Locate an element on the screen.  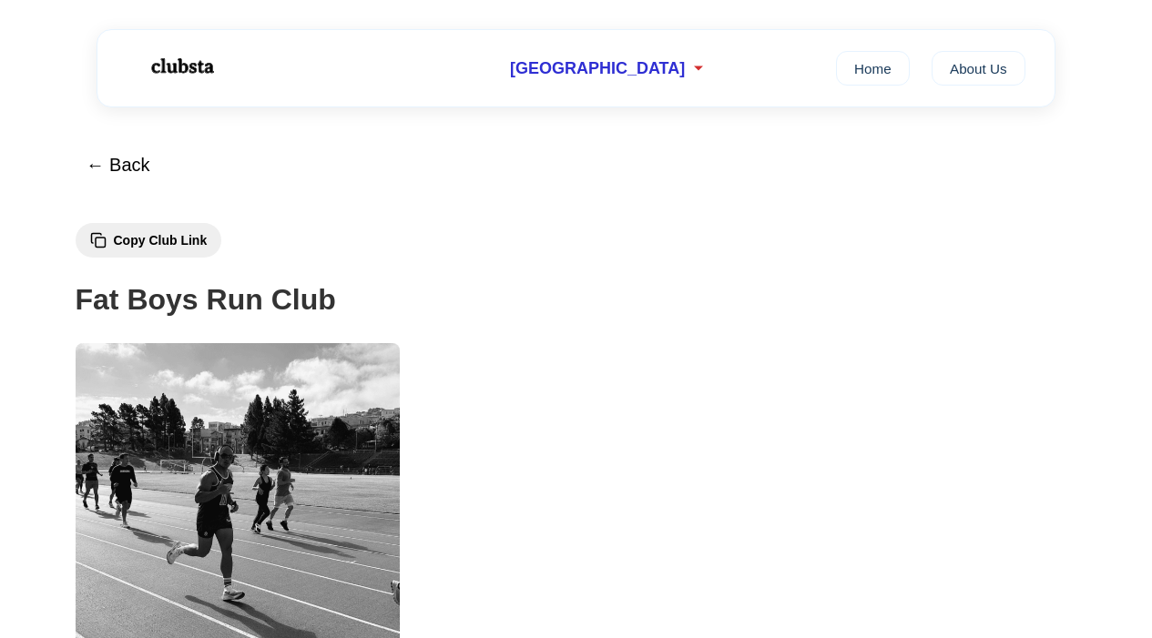
h1: Fat Boys Run Club is located at coordinates (576, 300).